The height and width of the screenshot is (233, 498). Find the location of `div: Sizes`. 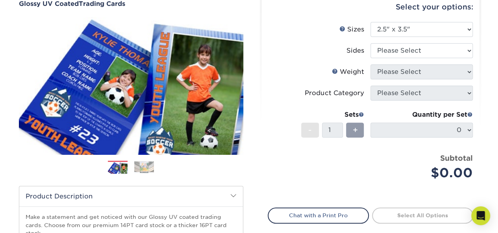

div: Sizes is located at coordinates (351, 30).